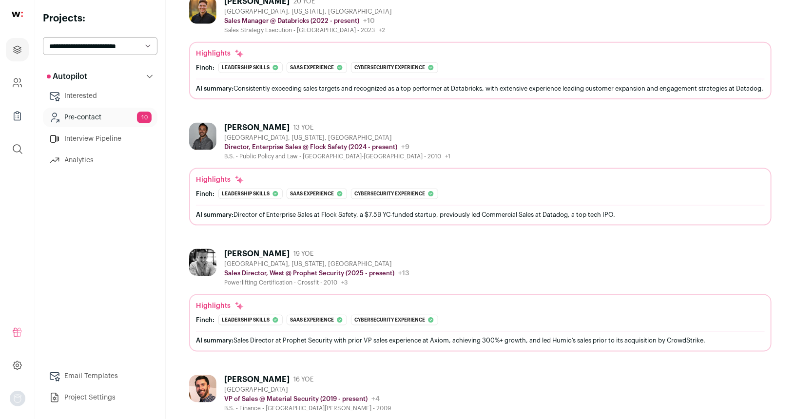 The width and height of the screenshot is (795, 419). Describe the element at coordinates (203, 389) in the screenshot. I see `img: 406b95c320ef8dc0dcb2e3347b3ec9802e01f02a23c7548a47225c806a32cd7b` at that location.